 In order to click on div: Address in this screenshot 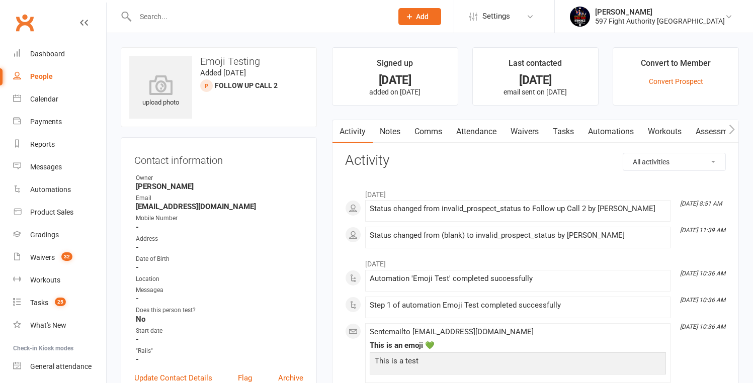, I will do `click(219, 239)`.